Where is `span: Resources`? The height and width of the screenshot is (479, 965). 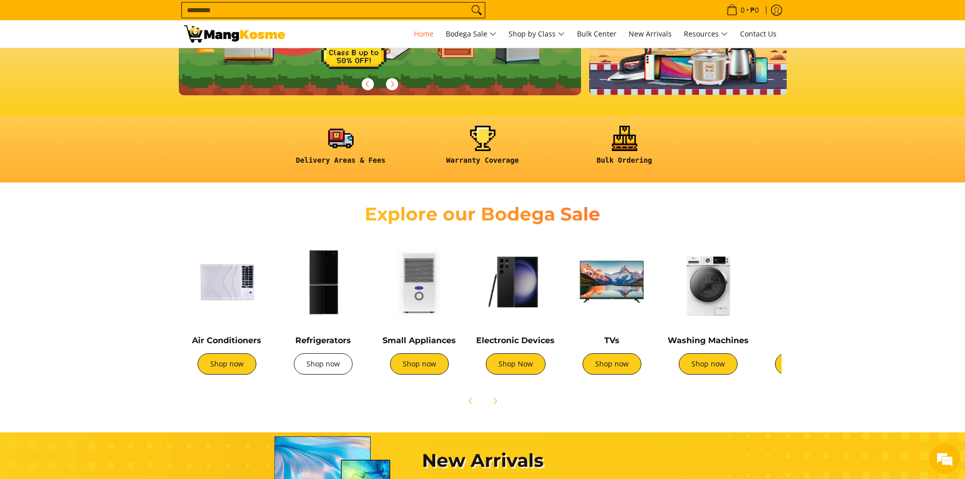 span: Resources is located at coordinates (706, 34).